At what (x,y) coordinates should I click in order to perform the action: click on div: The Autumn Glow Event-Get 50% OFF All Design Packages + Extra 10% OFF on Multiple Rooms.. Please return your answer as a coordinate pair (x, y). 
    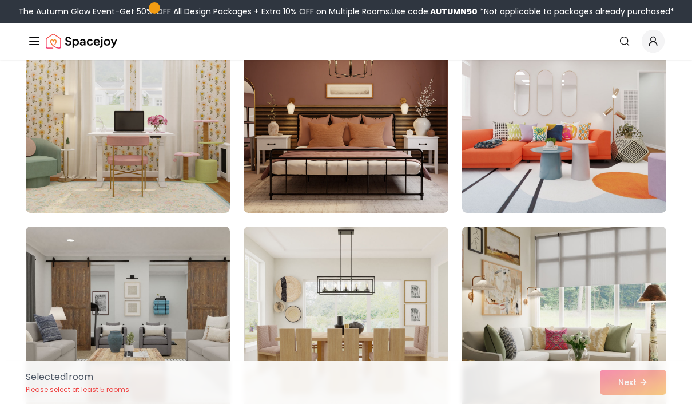
    Looking at the image, I should click on (346, 11).